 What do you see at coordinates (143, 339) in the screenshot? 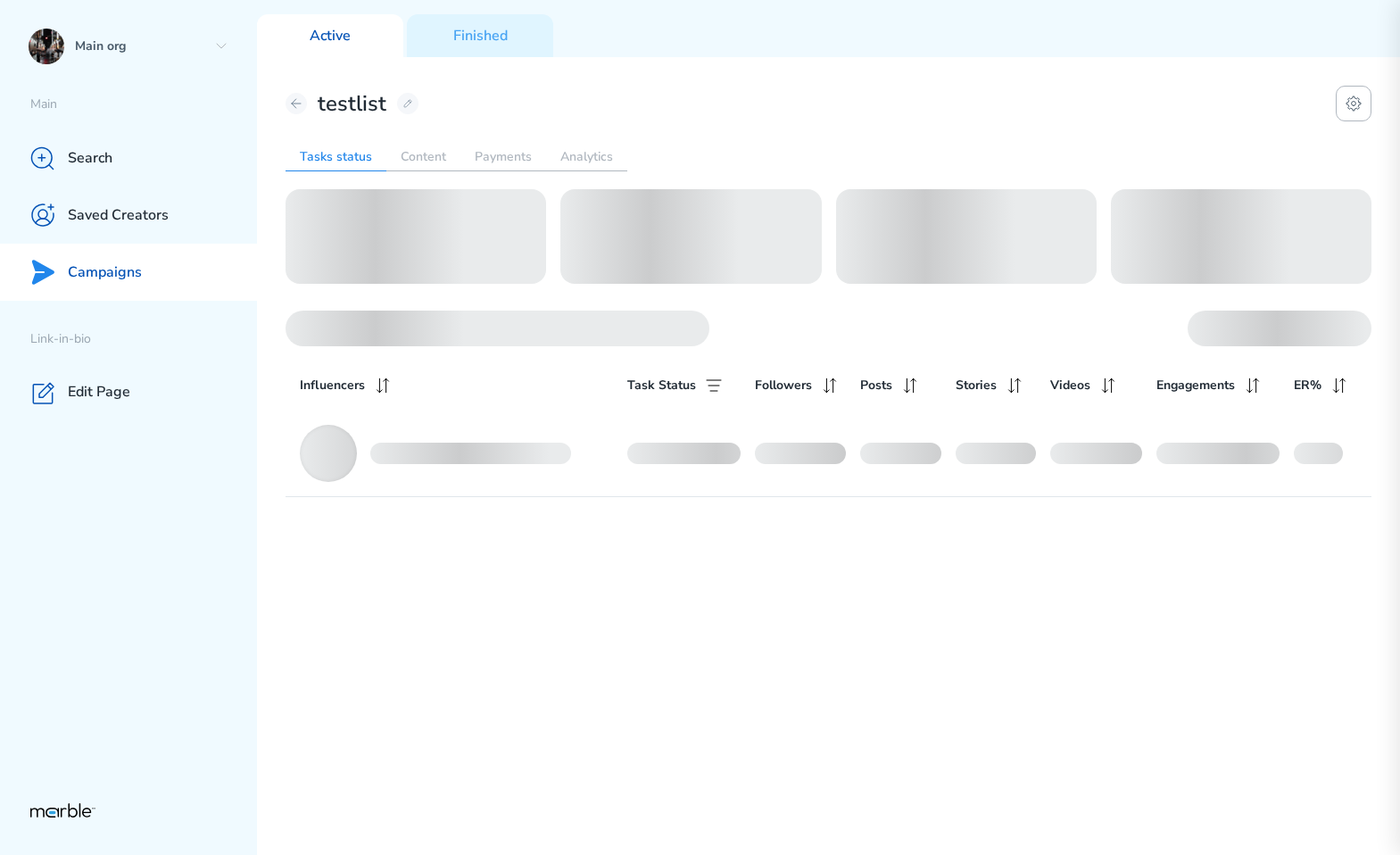
I see `p: Link-in-bio` at bounding box center [143, 339].